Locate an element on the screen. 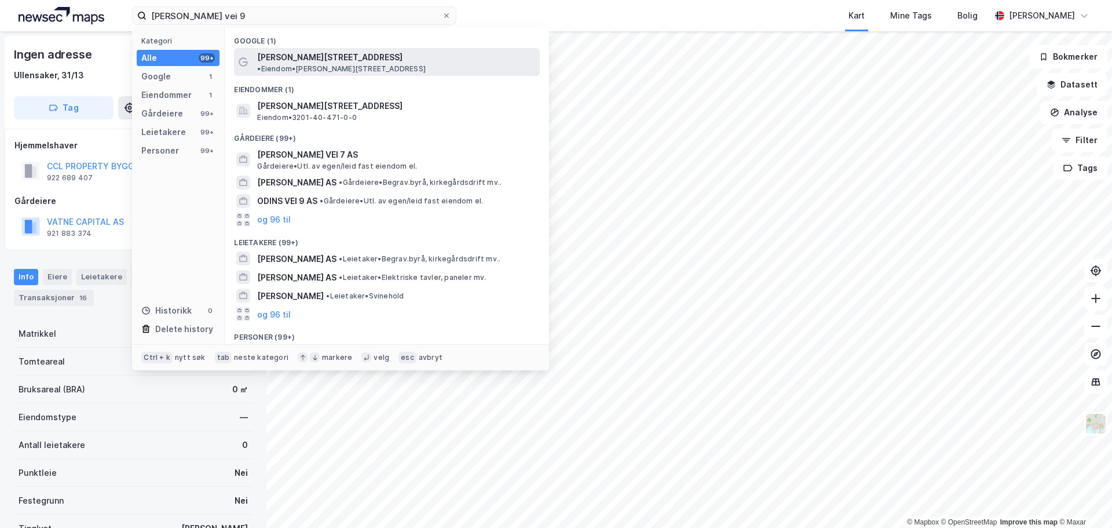 The height and width of the screenshot is (528, 1112). button: Tag is located at coordinates (64, 108).